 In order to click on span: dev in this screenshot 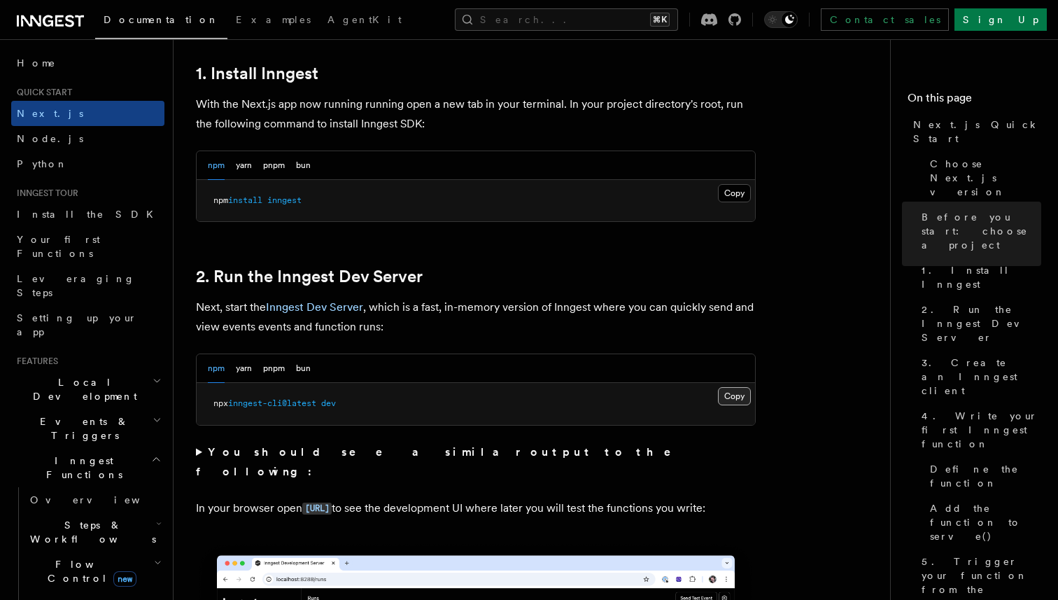, I will do `click(328, 403)`.